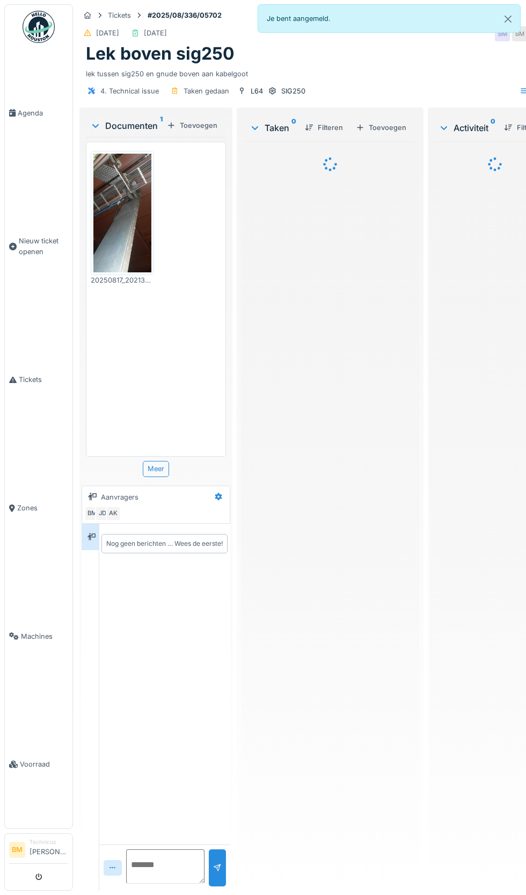 The height and width of the screenshot is (895, 526). Describe the element at coordinates (185, 15) in the screenshot. I see `strong: #2025/08/336/05702` at that location.